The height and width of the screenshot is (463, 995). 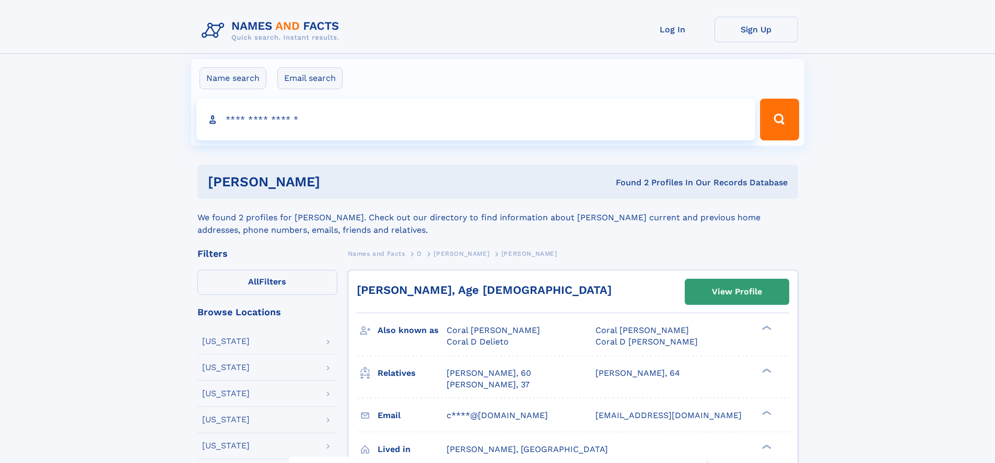 I want to click on span: D, so click(x=419, y=254).